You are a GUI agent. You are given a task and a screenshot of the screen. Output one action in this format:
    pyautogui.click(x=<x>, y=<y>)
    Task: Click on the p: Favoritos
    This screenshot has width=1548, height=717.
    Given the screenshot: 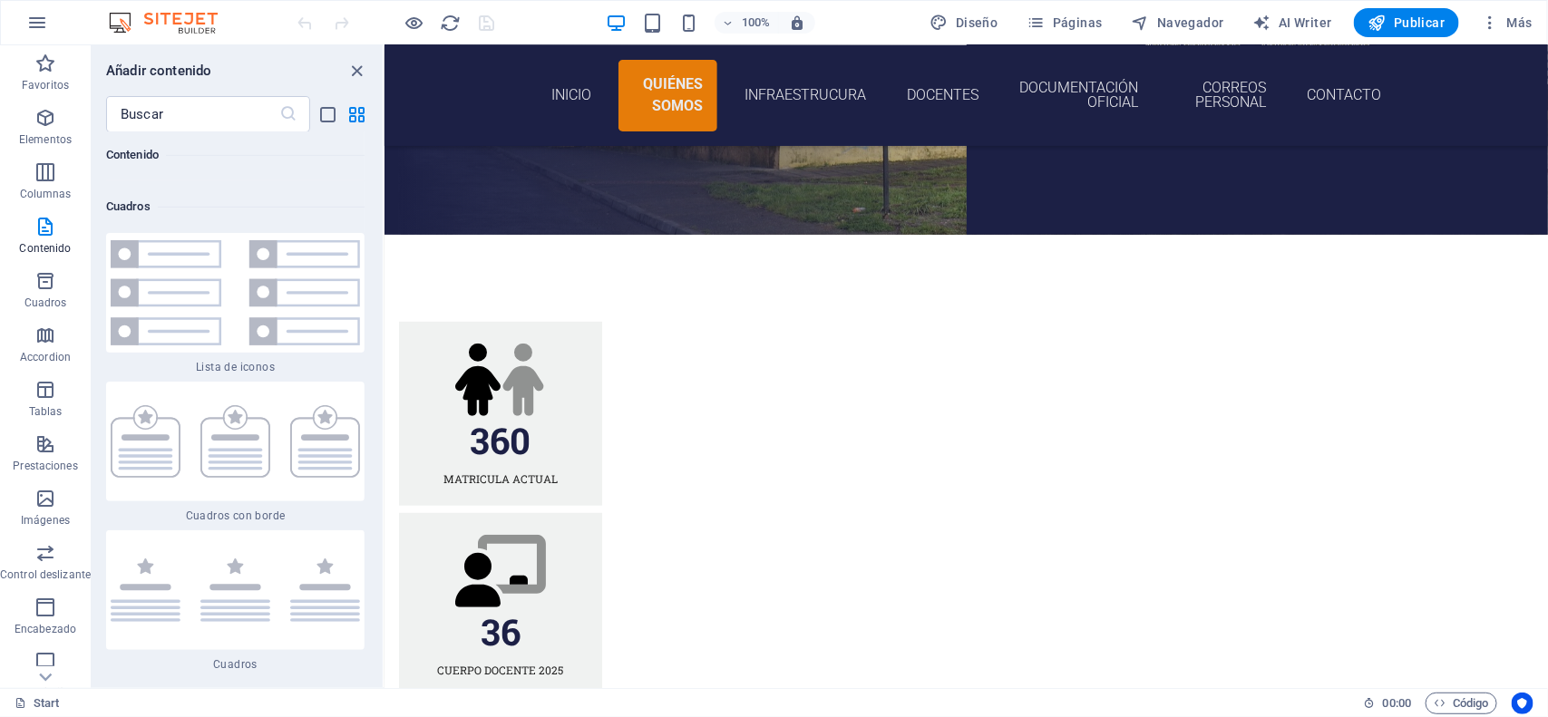 What is the action you would take?
    pyautogui.click(x=45, y=85)
    